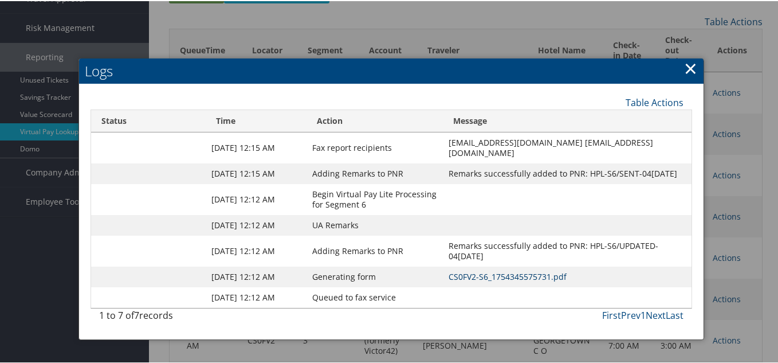 The image size is (778, 363). Describe the element at coordinates (691, 67) in the screenshot. I see `a: Close` at that location.